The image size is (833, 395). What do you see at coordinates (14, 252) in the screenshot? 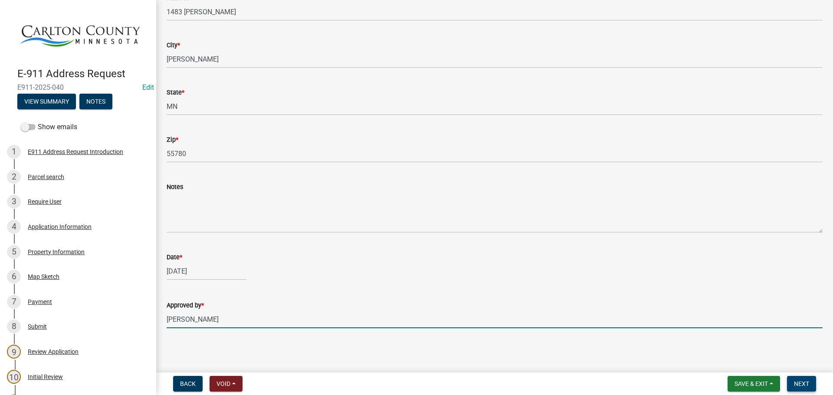
I see `div: 5` at bounding box center [14, 252].